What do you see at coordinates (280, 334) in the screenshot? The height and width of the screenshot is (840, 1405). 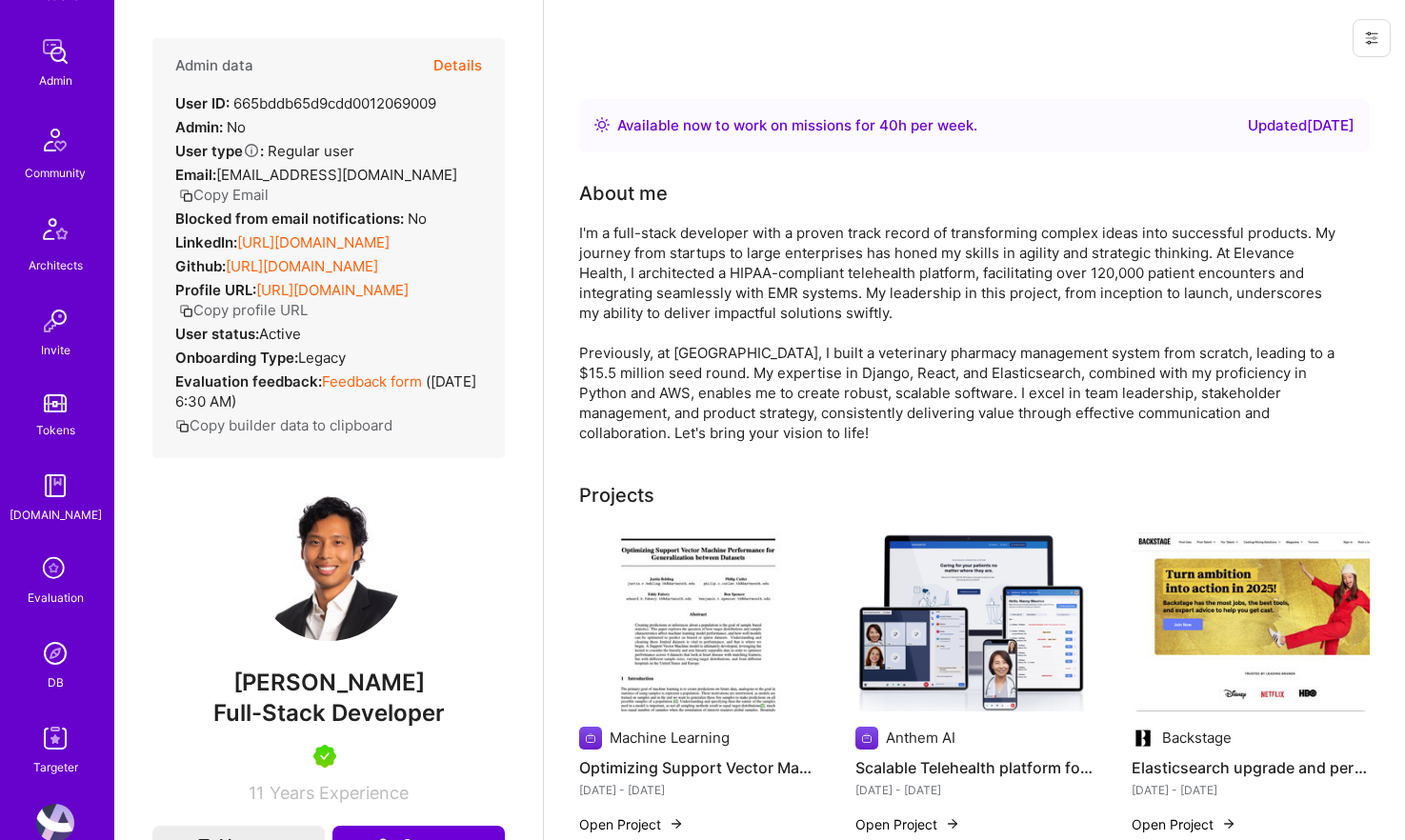 I see `span: Active` at bounding box center [280, 334].